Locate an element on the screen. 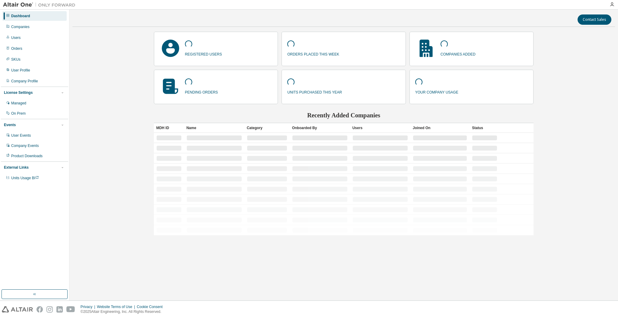 The height and width of the screenshot is (318, 618). p: orders placed this week is located at coordinates (313, 53).